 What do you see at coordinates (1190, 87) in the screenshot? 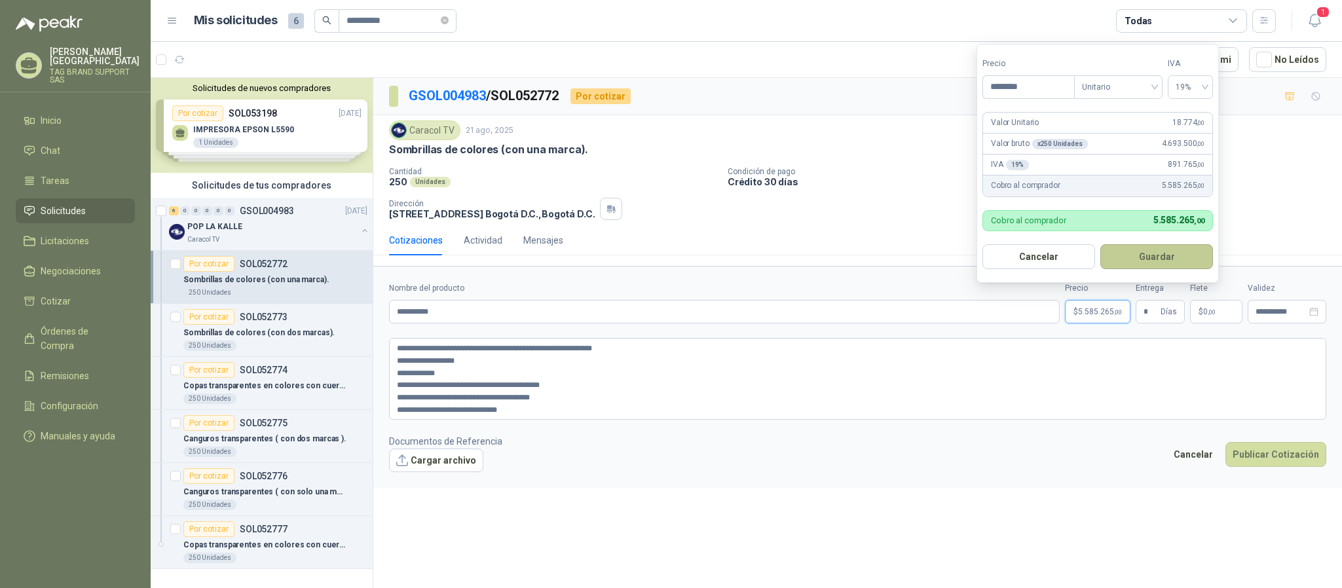
I see `span: 19%` at bounding box center [1190, 87].